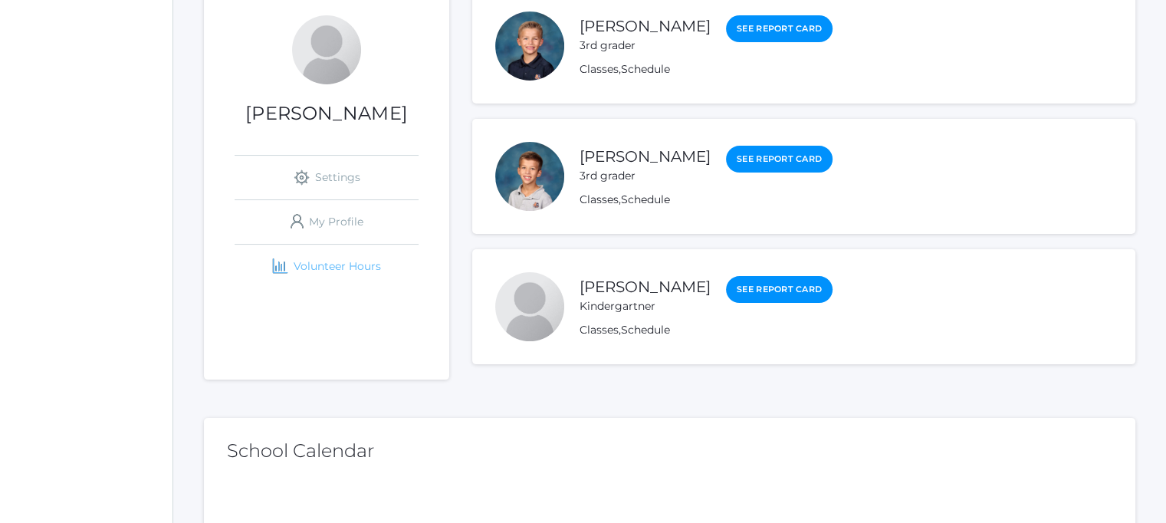 This screenshot has height=523, width=1166. What do you see at coordinates (530, 46) in the screenshot?
I see `div: Lukas Gregg` at bounding box center [530, 46].